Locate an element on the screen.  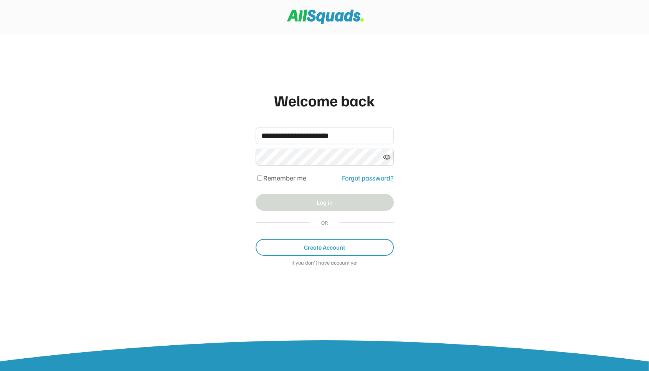
div: OR is located at coordinates (324, 222).